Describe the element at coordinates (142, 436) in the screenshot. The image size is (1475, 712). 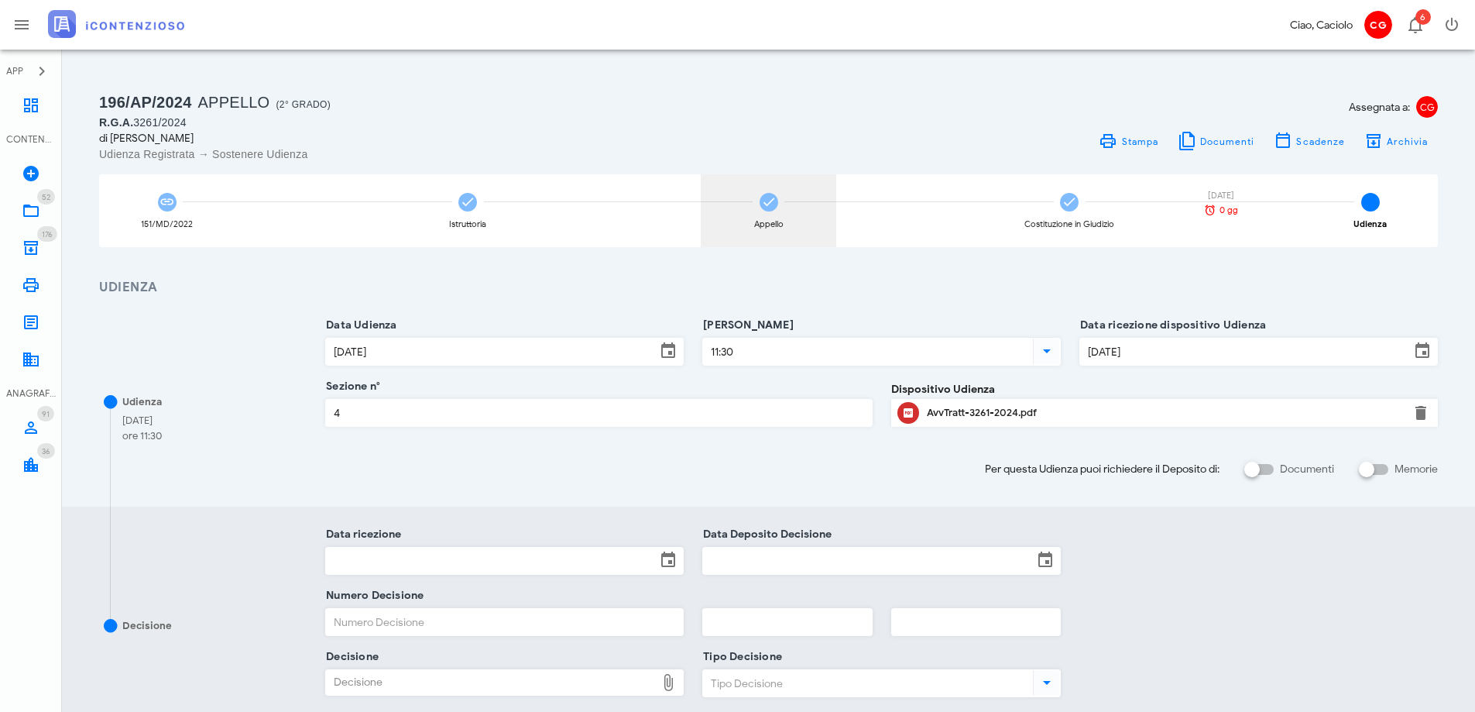
I see `div: ore 11:30` at that location.